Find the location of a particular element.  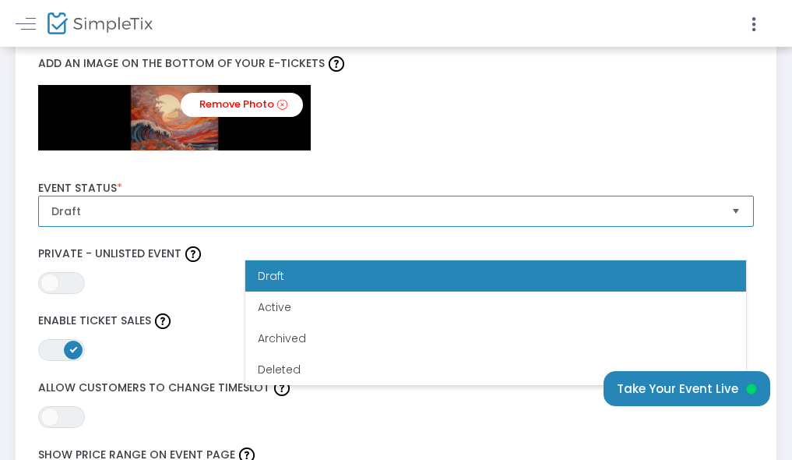

label: Private - Unlisted Event is located at coordinates (397, 254).